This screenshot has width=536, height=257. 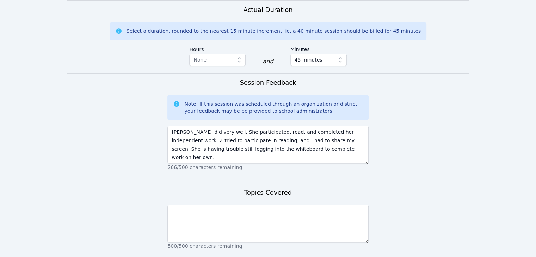 I want to click on h3: Session Feedback, so click(x=268, y=83).